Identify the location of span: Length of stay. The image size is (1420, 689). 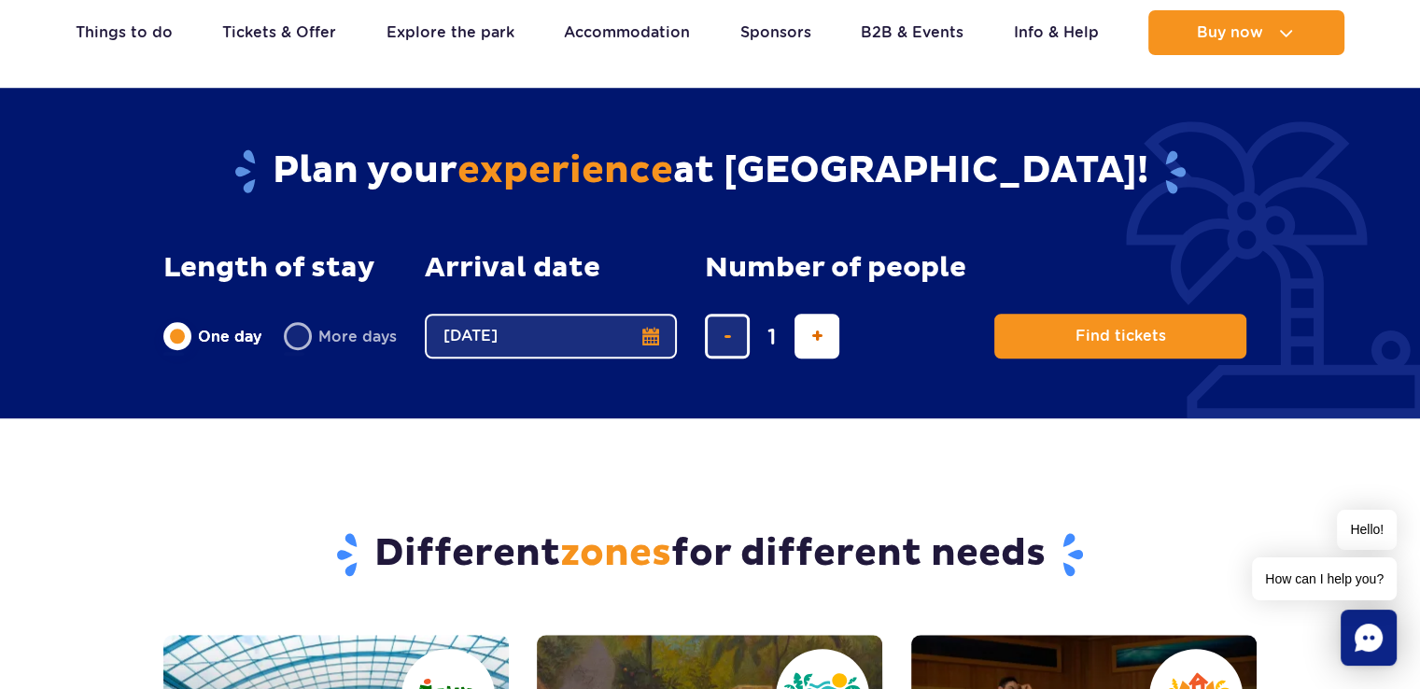
(269, 268).